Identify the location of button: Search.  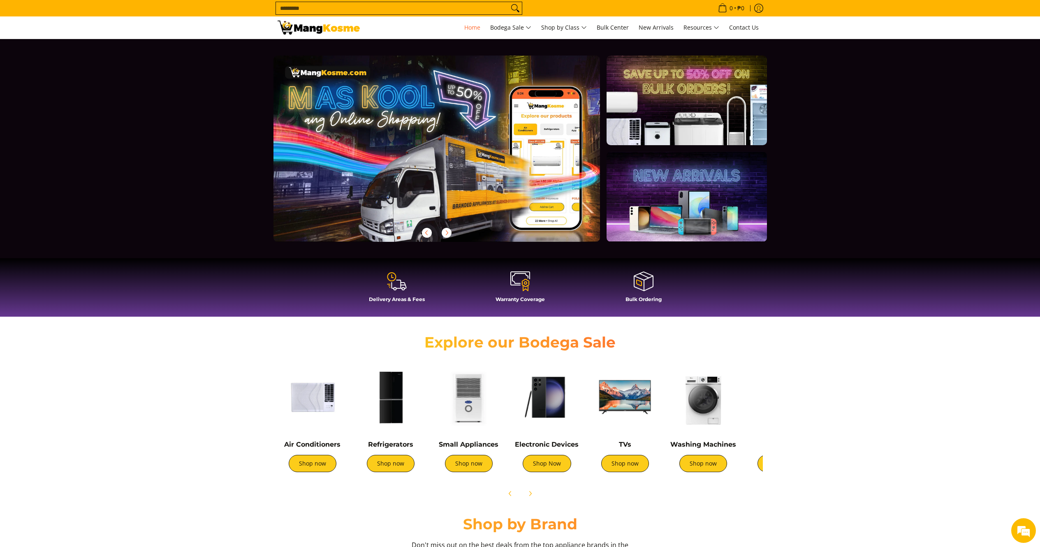
(515, 8).